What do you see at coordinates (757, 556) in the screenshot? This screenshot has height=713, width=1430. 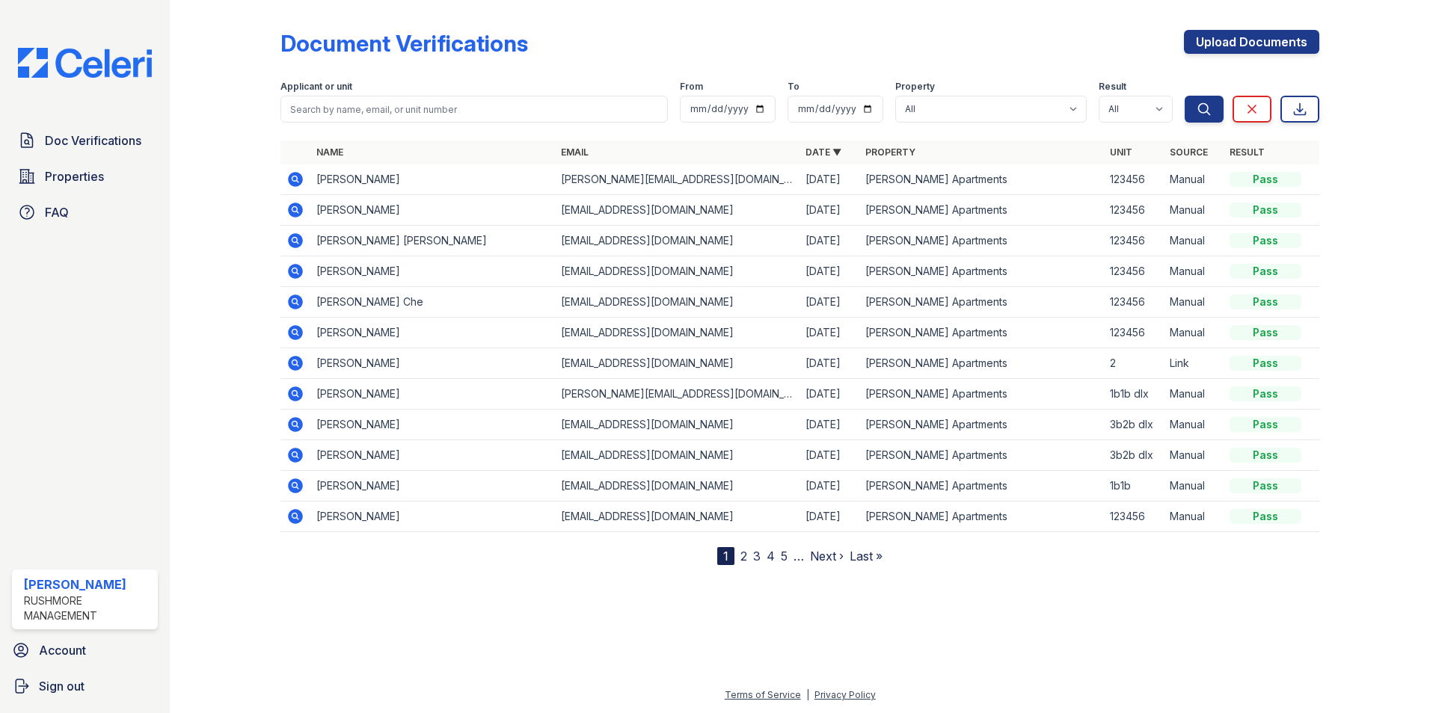 I see `a: 3` at bounding box center [757, 556].